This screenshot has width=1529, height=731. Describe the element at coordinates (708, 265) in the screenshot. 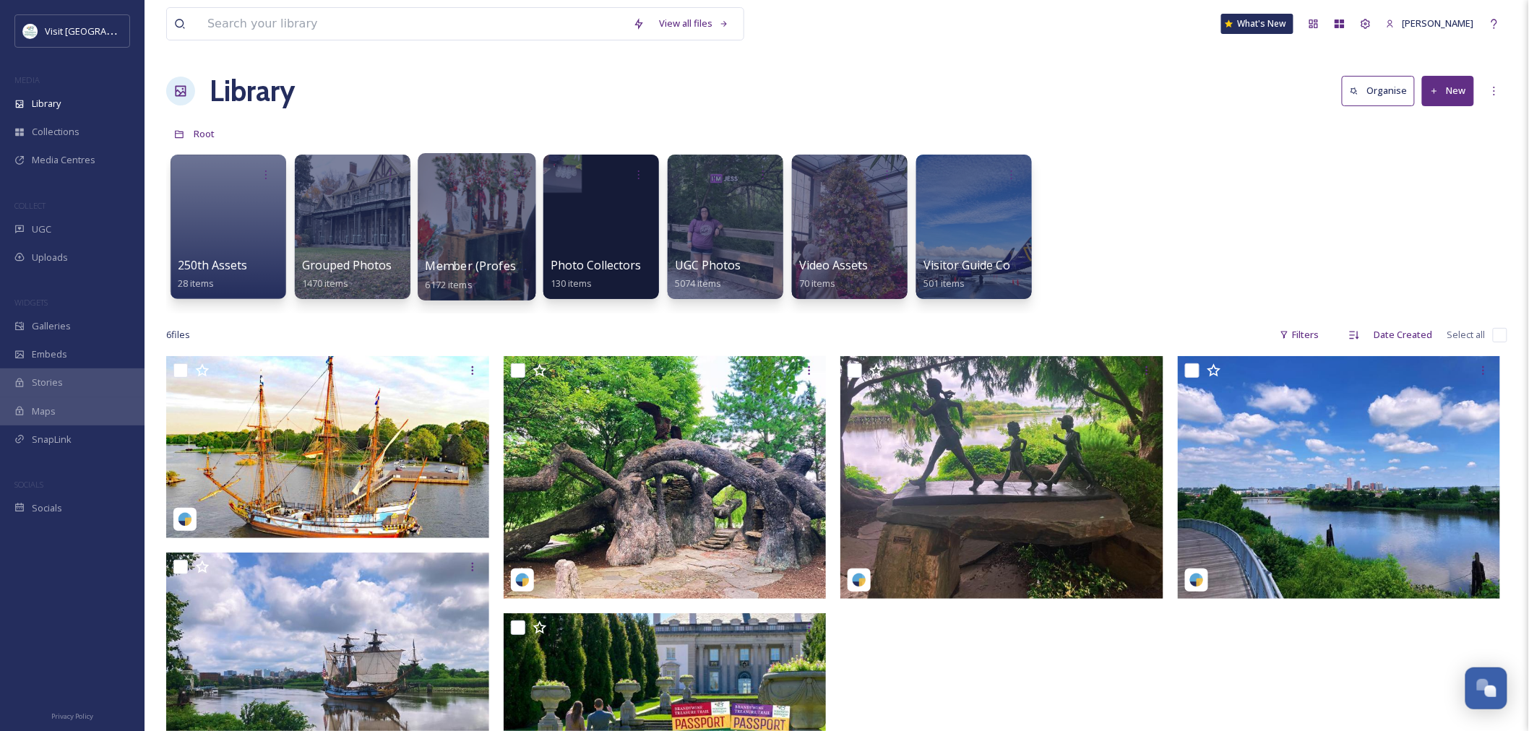

I see `span: UGC Photos` at that location.